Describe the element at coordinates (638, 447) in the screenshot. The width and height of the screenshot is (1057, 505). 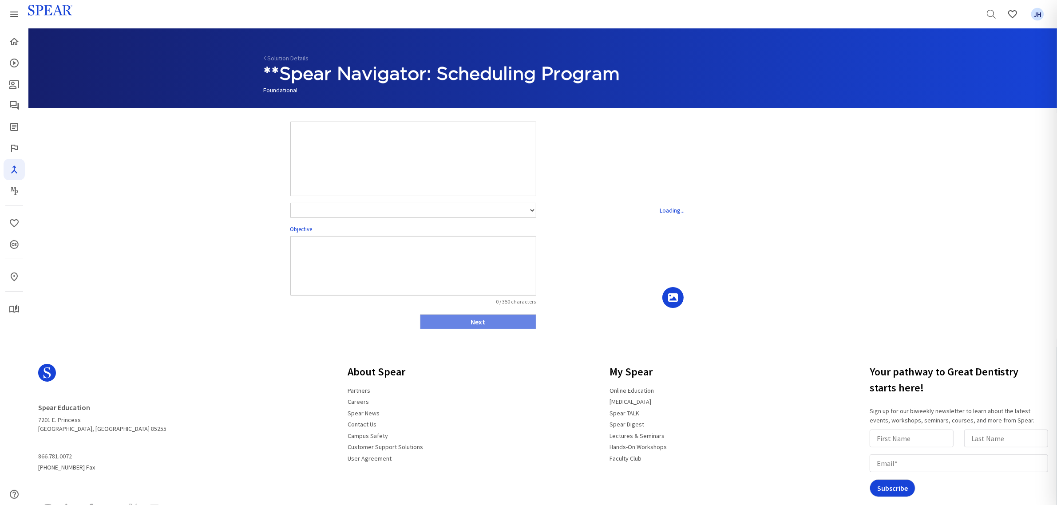
I see `a: Hands-On Workshops` at that location.